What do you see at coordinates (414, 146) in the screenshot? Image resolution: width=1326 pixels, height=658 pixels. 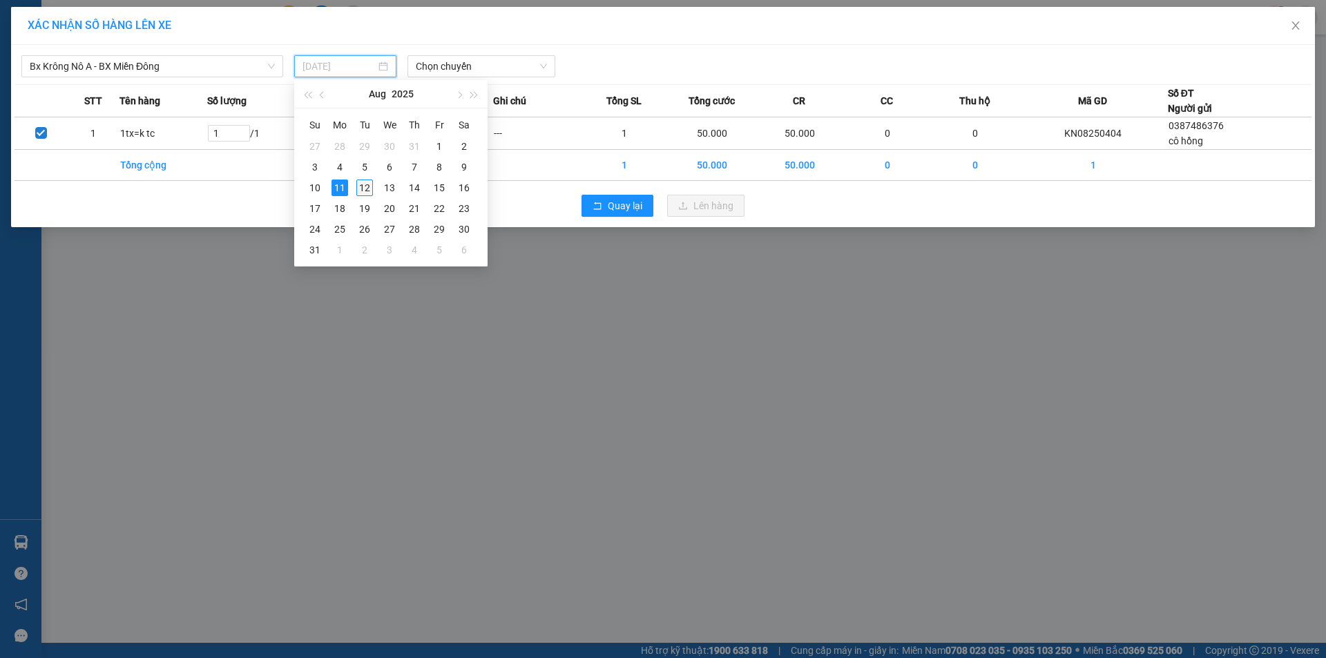 I see `div: 31` at bounding box center [414, 146].